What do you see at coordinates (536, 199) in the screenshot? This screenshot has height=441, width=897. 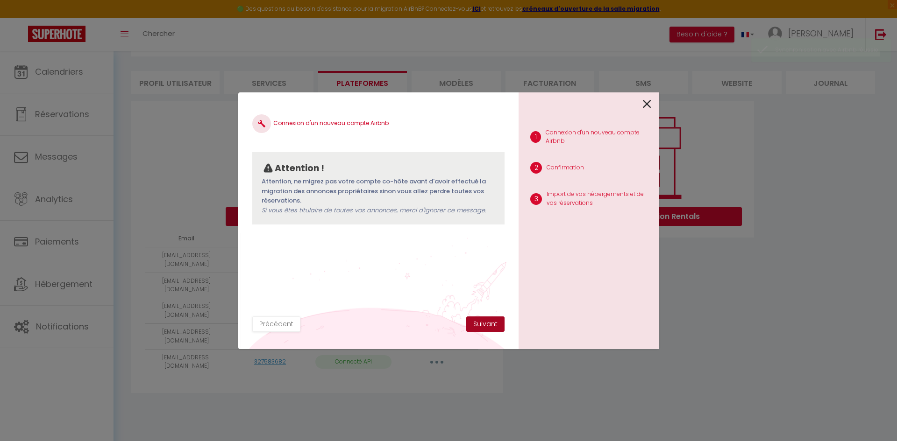 I see `span: 3` at bounding box center [536, 199].